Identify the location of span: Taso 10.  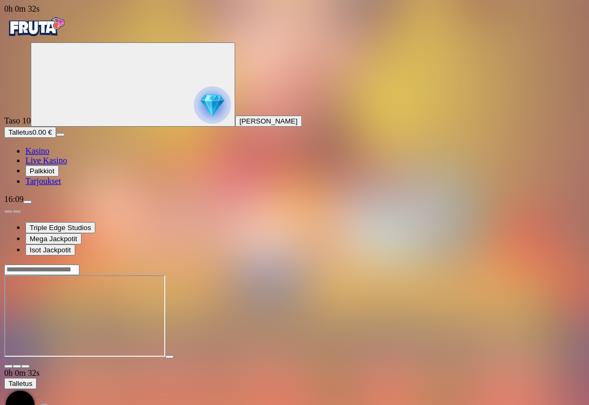
(17, 120).